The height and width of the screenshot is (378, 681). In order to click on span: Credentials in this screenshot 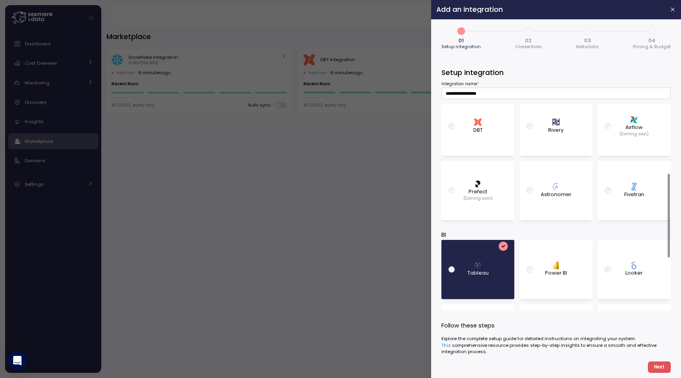, I will do `click(529, 47)`.